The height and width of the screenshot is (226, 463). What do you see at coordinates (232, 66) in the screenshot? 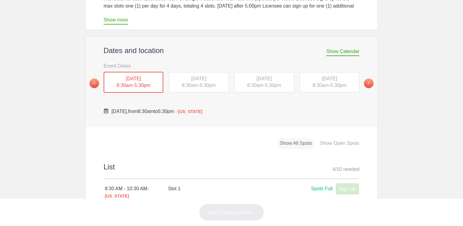
I see `h3: Event Dates` at bounding box center [232, 66].